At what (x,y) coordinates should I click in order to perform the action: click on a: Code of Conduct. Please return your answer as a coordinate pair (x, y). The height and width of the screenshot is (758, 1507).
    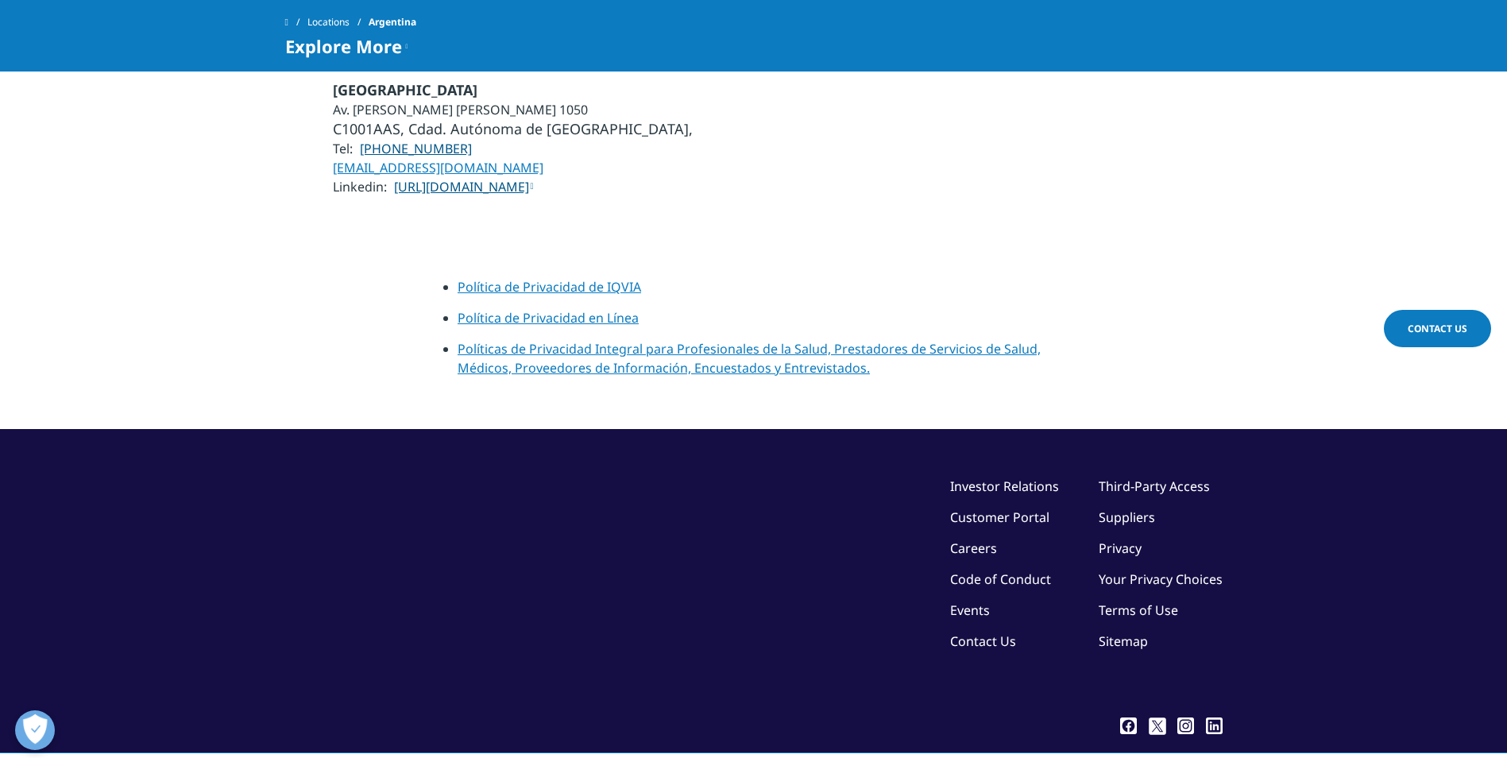
    Looking at the image, I should click on (1000, 579).